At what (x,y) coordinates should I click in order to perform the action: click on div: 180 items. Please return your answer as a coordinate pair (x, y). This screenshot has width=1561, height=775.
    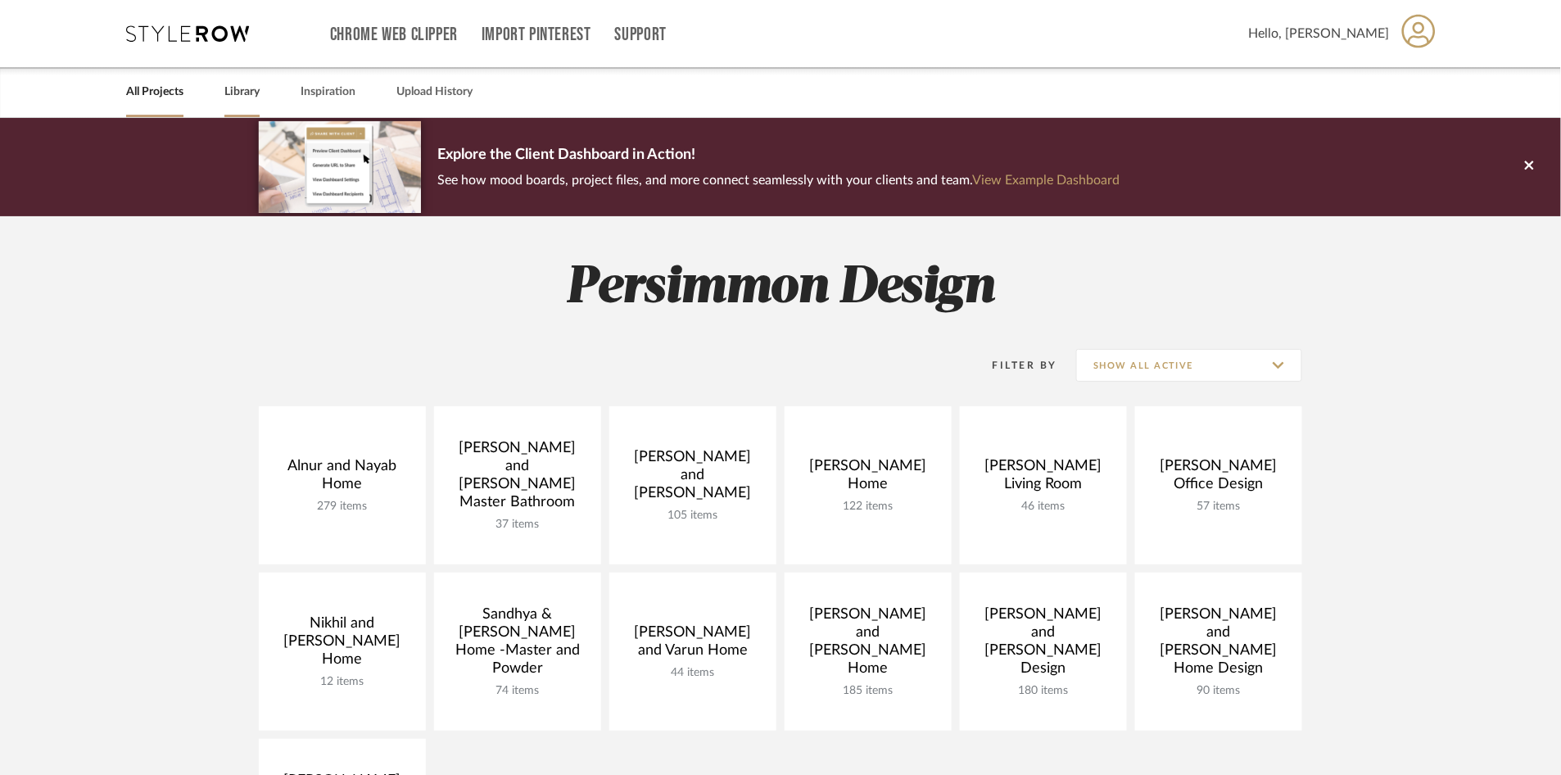
    Looking at the image, I should click on (1043, 690).